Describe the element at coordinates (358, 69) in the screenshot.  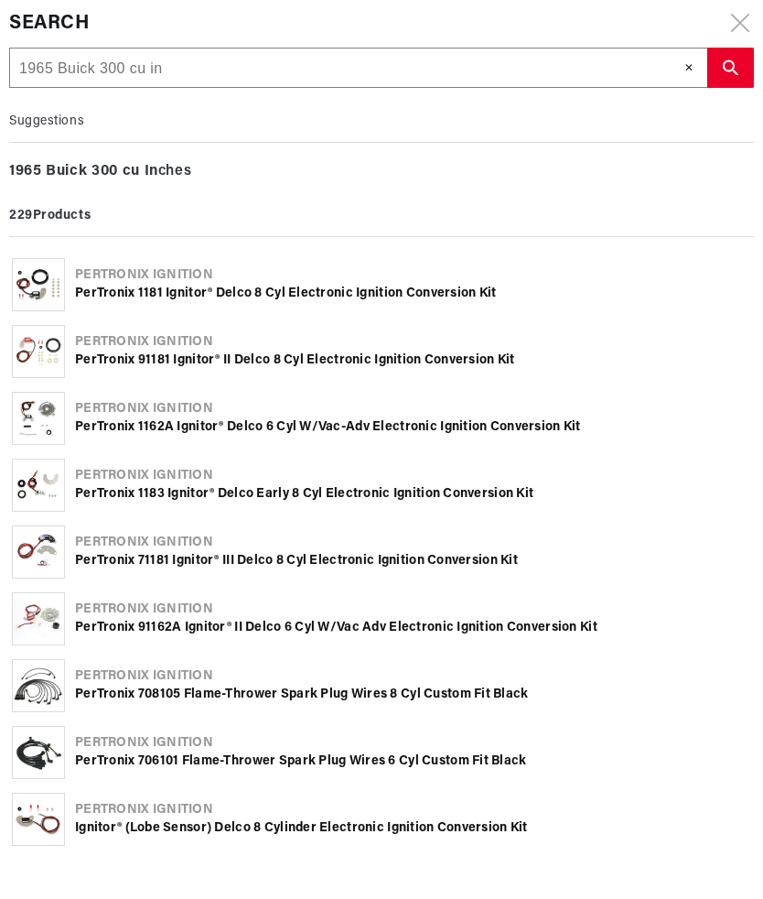
I see `input: Search Part #, Category or Keyword` at that location.